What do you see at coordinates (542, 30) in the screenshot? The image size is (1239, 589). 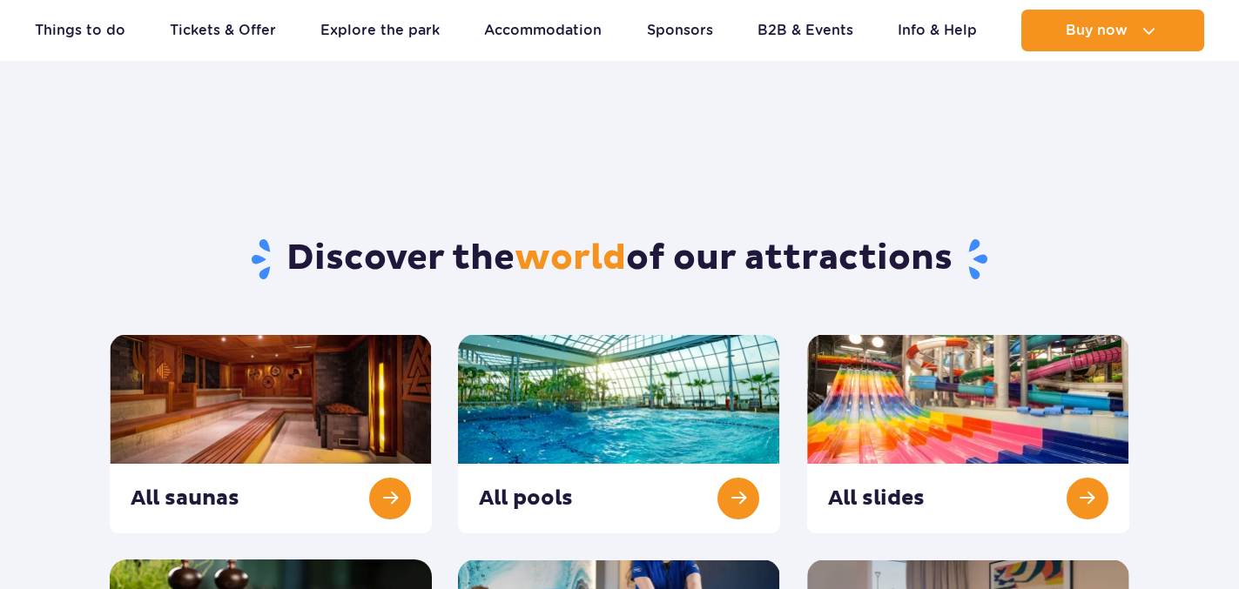 I see `a: Accommodation` at bounding box center [542, 30].